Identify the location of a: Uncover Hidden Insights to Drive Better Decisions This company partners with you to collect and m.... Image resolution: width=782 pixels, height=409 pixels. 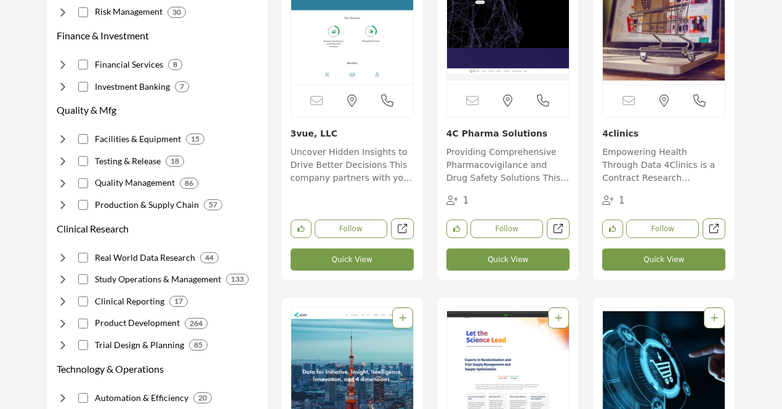
(352, 165).